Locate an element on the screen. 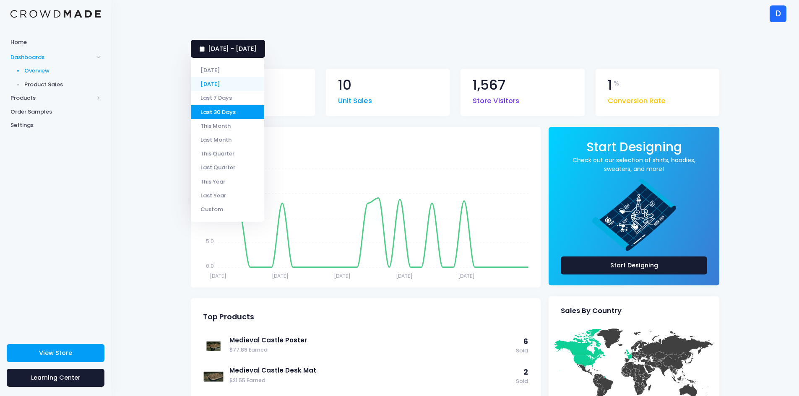 The height and width of the screenshot is (396, 799). tspan: 5.0 is located at coordinates (210, 241).